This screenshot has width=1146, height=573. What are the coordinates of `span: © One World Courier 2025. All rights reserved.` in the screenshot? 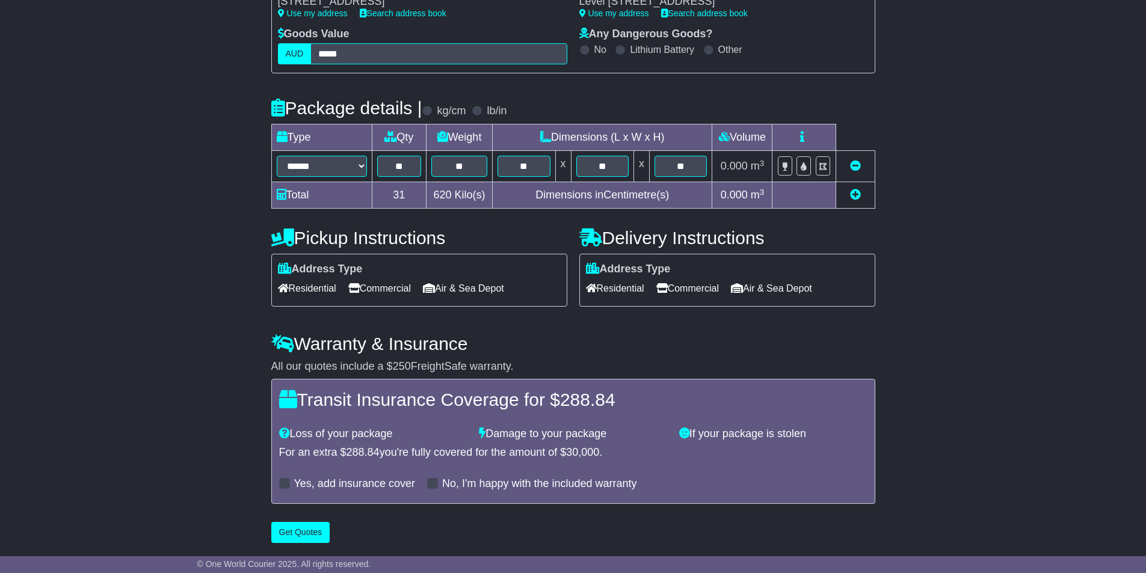 It's located at (284, 564).